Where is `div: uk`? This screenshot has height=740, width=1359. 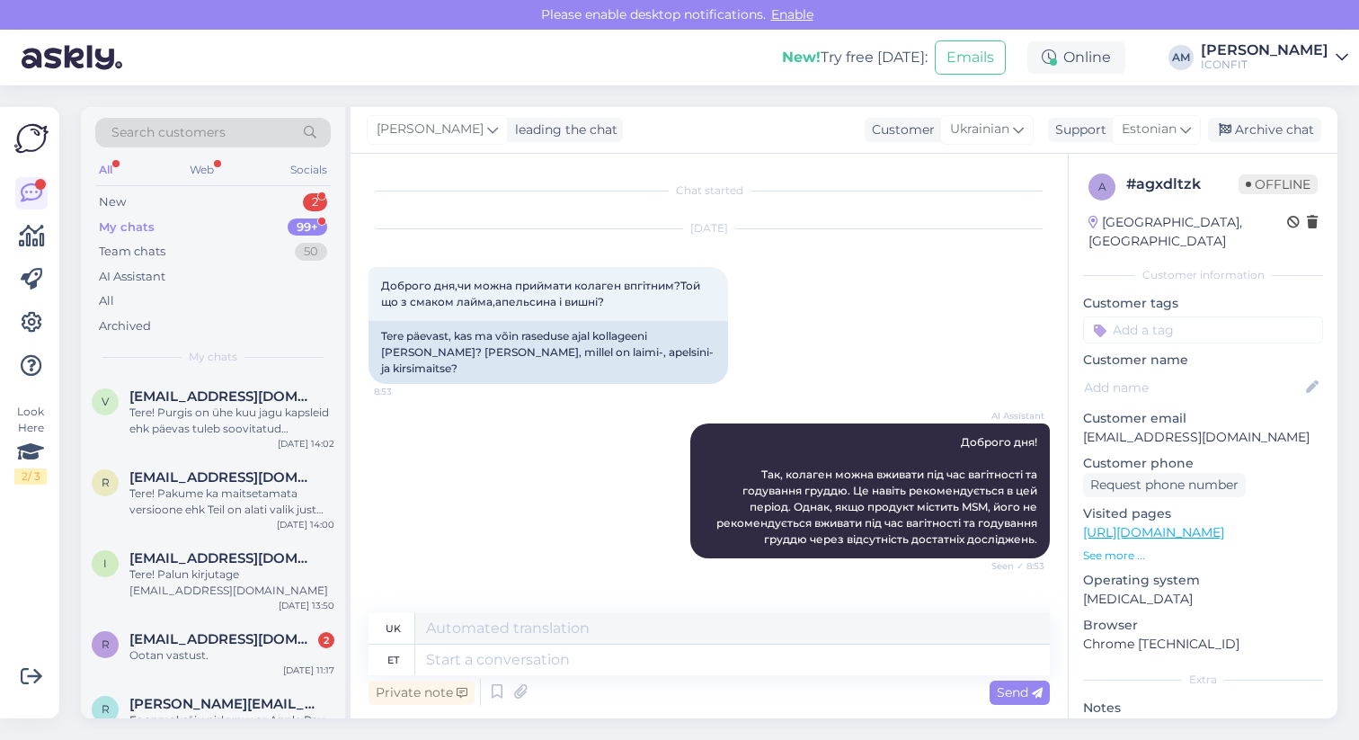 div: uk is located at coordinates (393, 628).